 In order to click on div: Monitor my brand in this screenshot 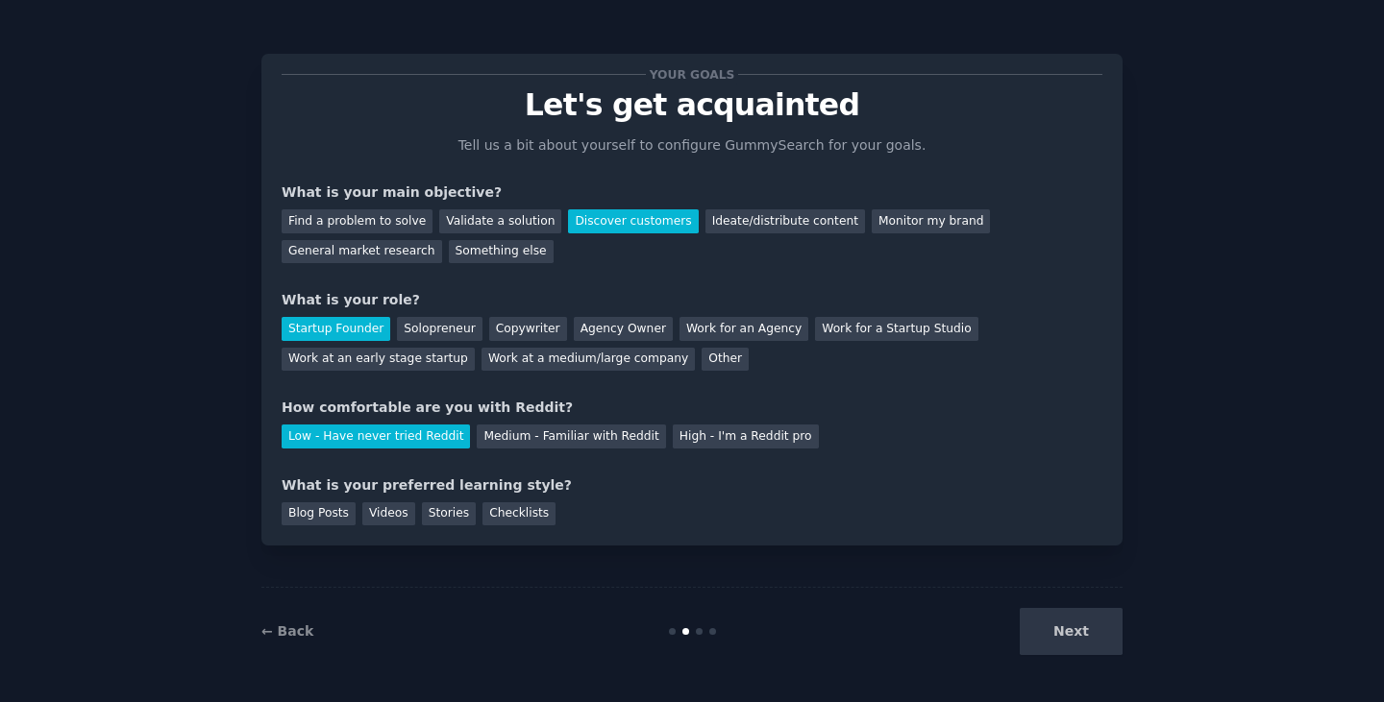, I will do `click(930, 221)`.